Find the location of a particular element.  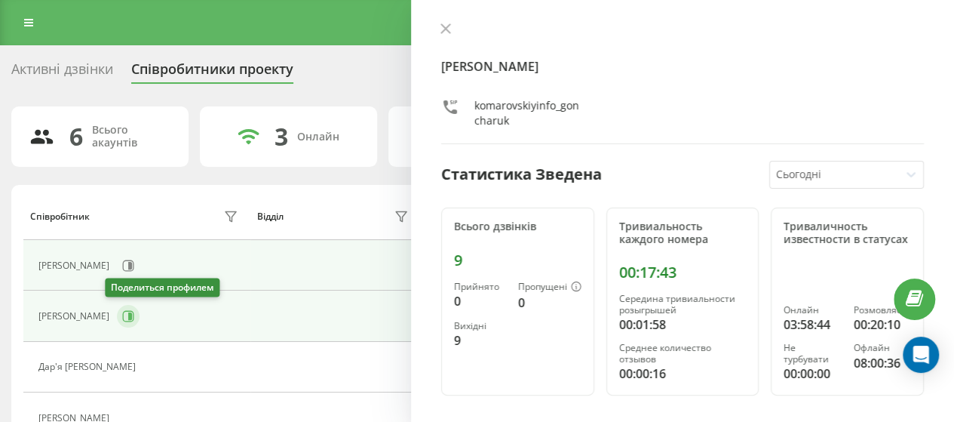

font: Розмовляє is located at coordinates (877, 309).